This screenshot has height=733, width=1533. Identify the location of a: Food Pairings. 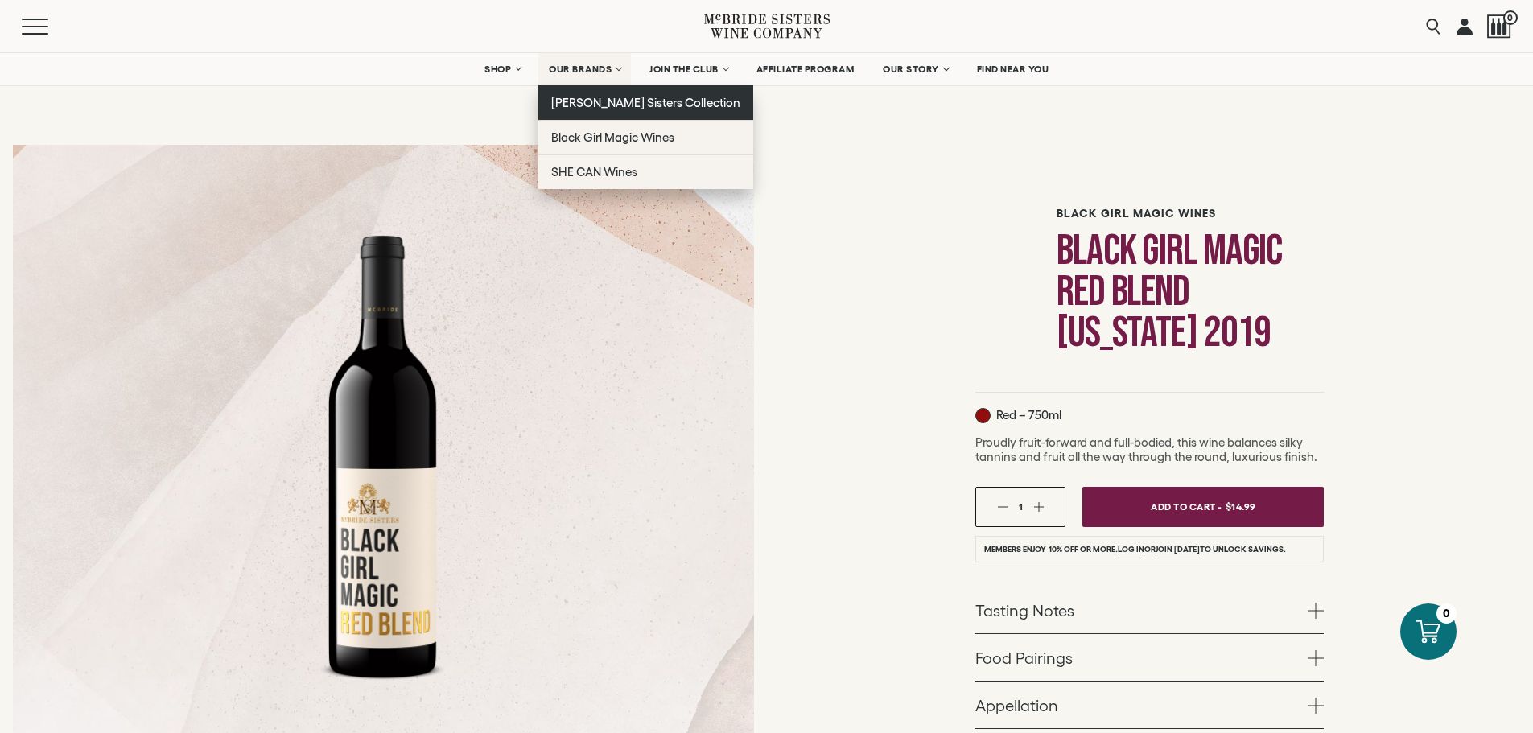
(1149, 657).